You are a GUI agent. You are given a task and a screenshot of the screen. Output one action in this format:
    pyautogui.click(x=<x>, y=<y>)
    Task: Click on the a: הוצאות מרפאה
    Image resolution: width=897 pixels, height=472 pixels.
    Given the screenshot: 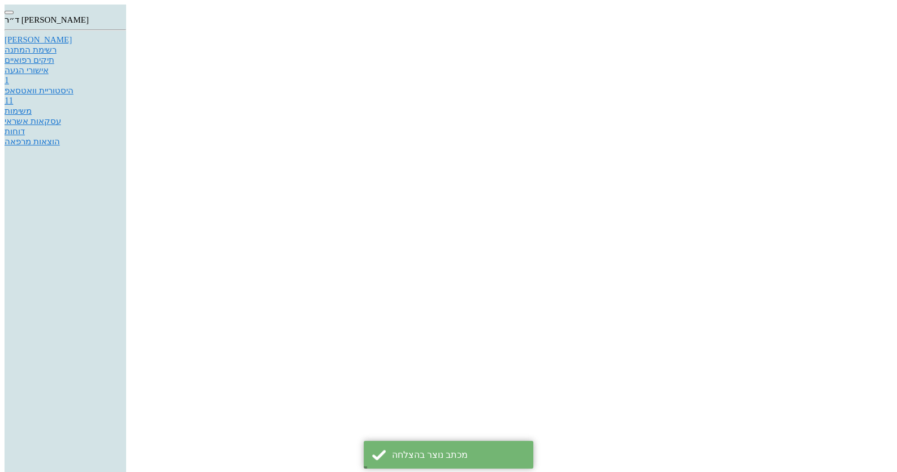 What is the action you would take?
    pyautogui.click(x=65, y=141)
    